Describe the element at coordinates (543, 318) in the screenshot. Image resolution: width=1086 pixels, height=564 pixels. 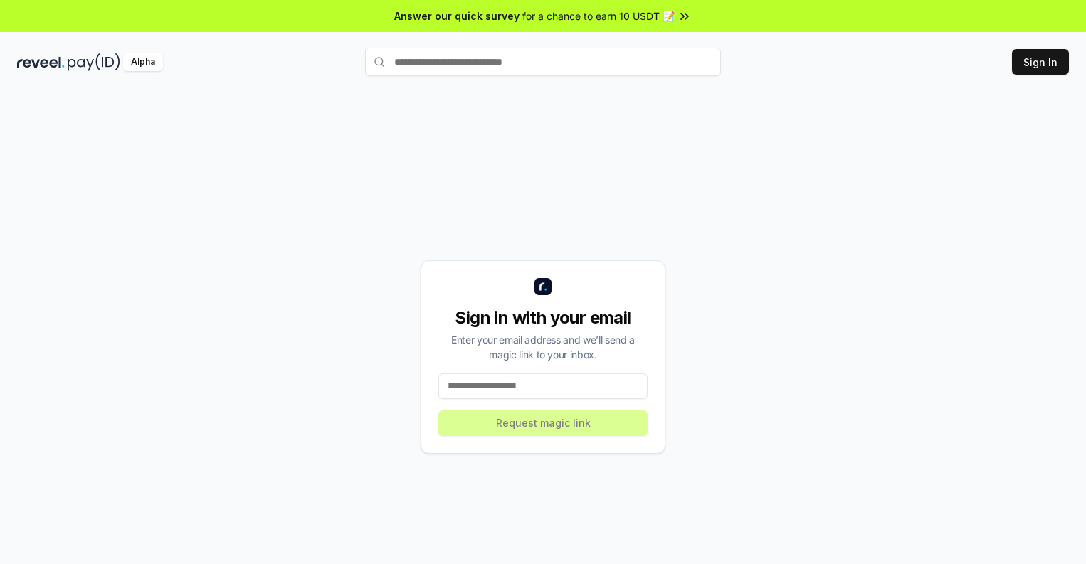
I see `div: Sign in with your email` at that location.